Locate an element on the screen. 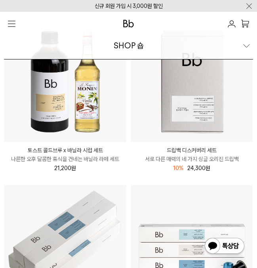 The height and width of the screenshot is (268, 257). img: 토스트 콜드브루 x 바닐라 시럽 세트 is located at coordinates (65, 81).